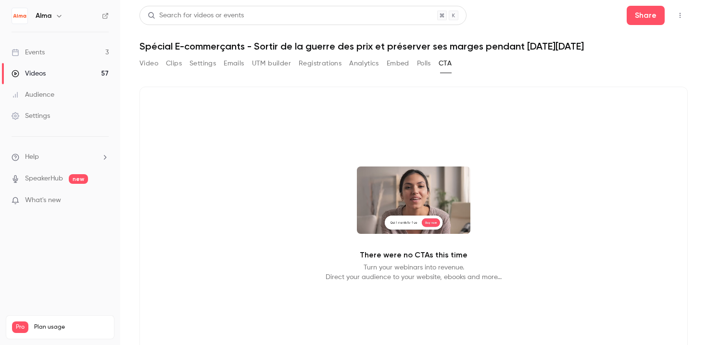  Describe the element at coordinates (203, 64) in the screenshot. I see `button: Settings` at that location.